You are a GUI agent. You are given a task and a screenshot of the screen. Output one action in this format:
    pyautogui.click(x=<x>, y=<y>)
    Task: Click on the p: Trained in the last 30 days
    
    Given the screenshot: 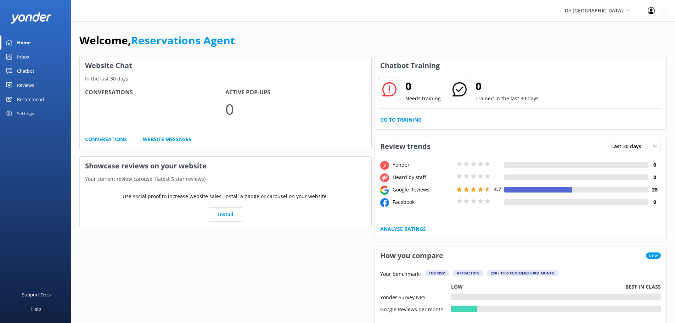 What is the action you would take?
    pyautogui.click(x=507, y=98)
    